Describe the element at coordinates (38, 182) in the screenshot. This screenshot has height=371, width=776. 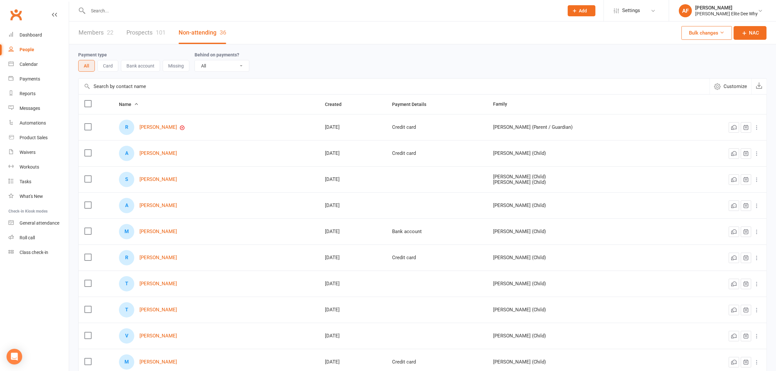
I see `a: Tasks` at that location.